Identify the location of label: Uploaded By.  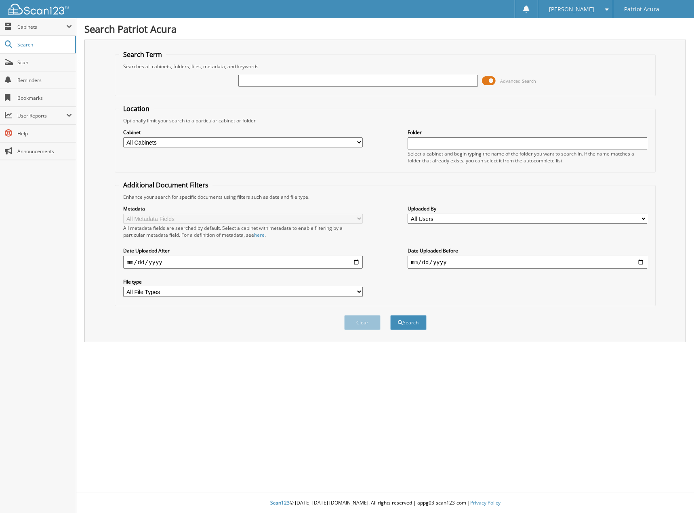
(527, 208).